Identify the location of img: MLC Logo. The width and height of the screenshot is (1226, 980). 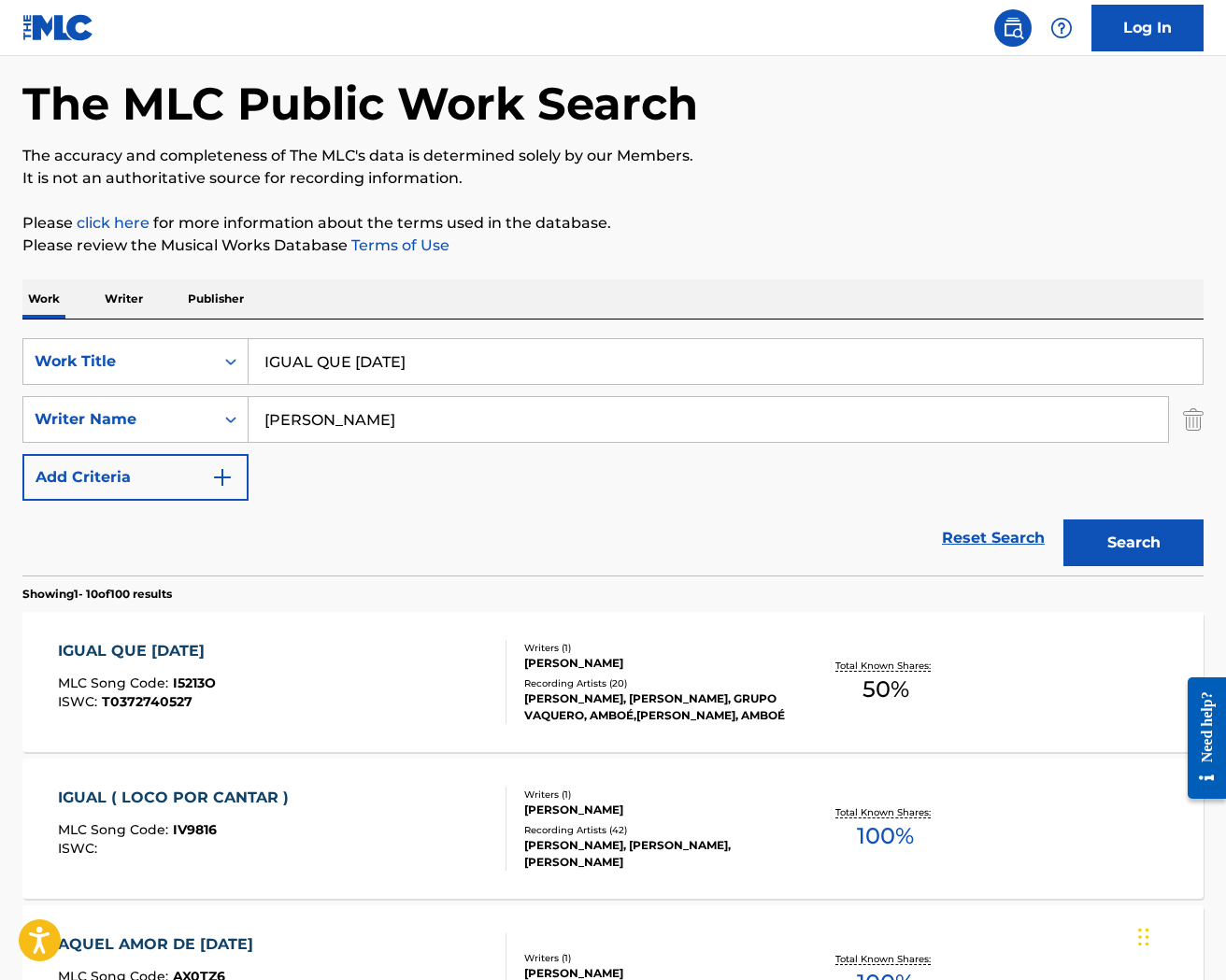
(58, 27).